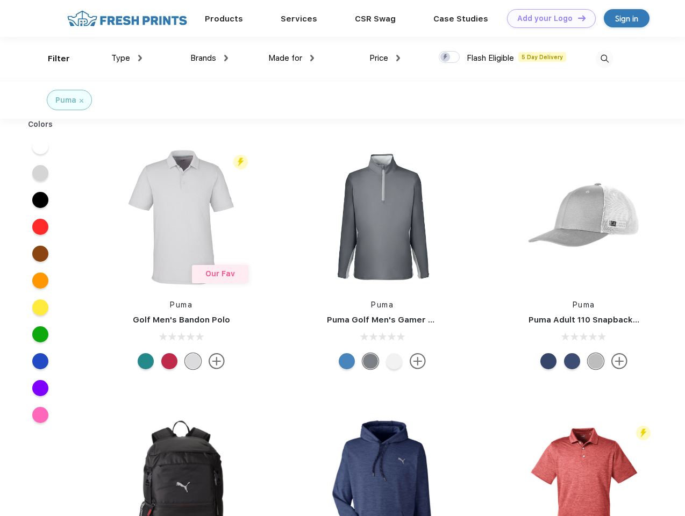 The height and width of the screenshot is (516, 685). Describe the element at coordinates (394, 361) in the screenshot. I see `div: Bright White` at that location.